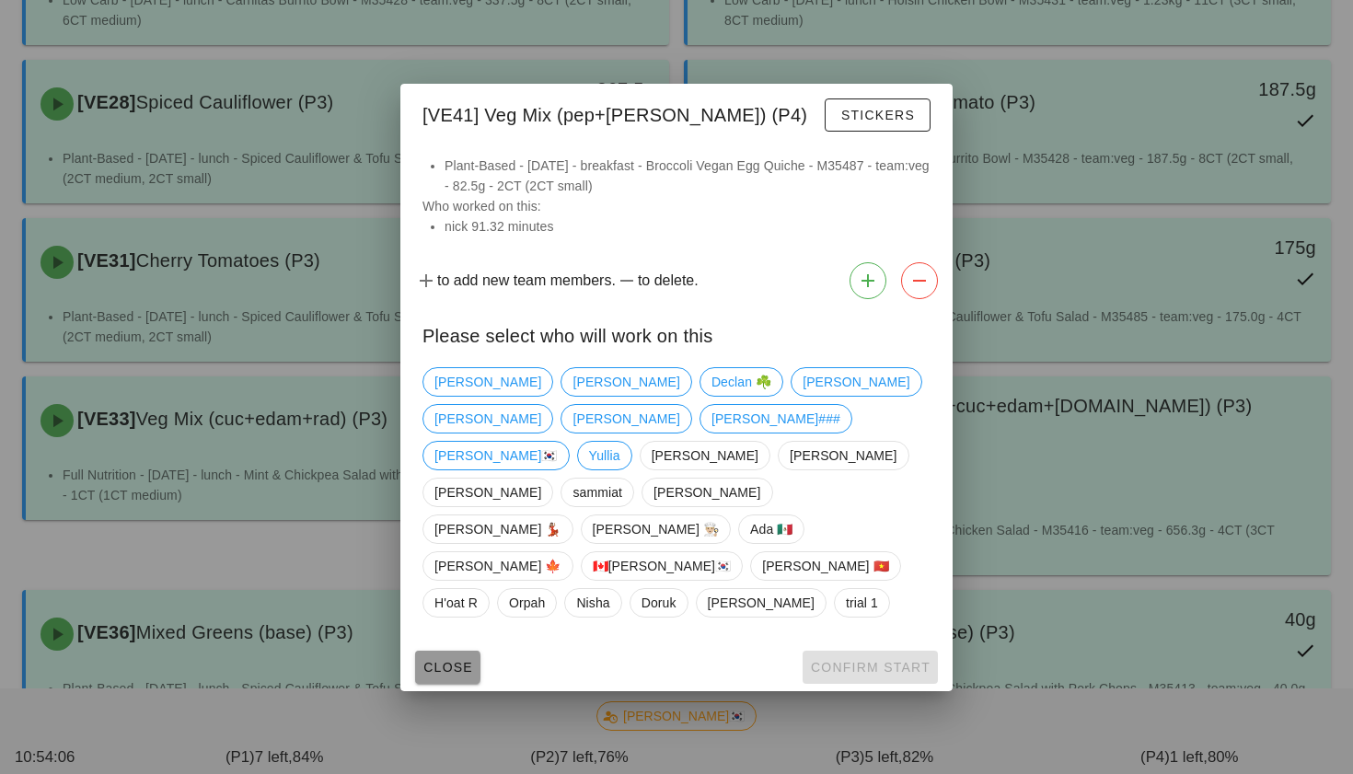  I want to click on button: Close, so click(447, 667).